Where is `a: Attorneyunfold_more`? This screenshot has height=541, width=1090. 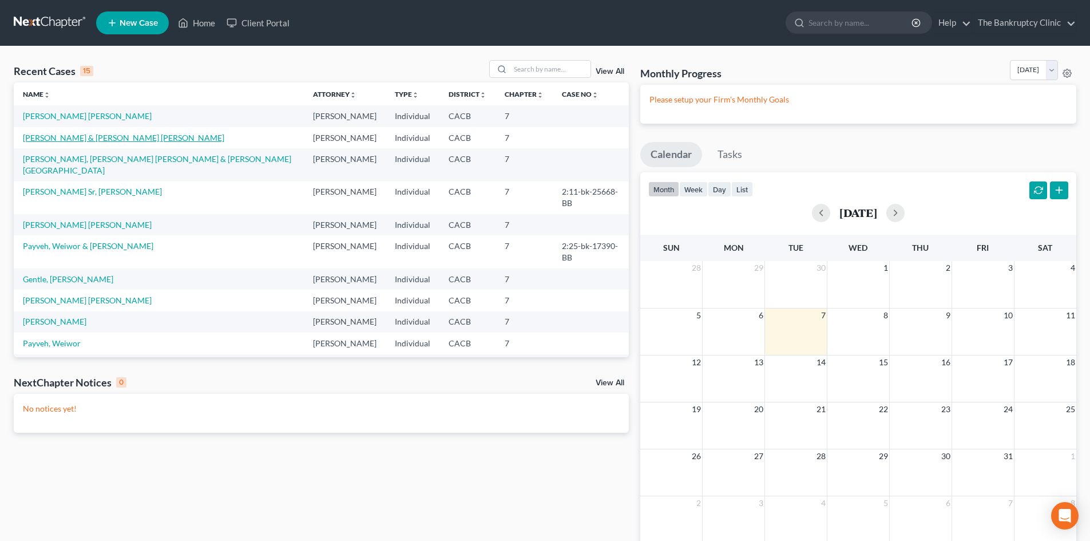 a: Attorneyunfold_more is located at coordinates (335, 94).